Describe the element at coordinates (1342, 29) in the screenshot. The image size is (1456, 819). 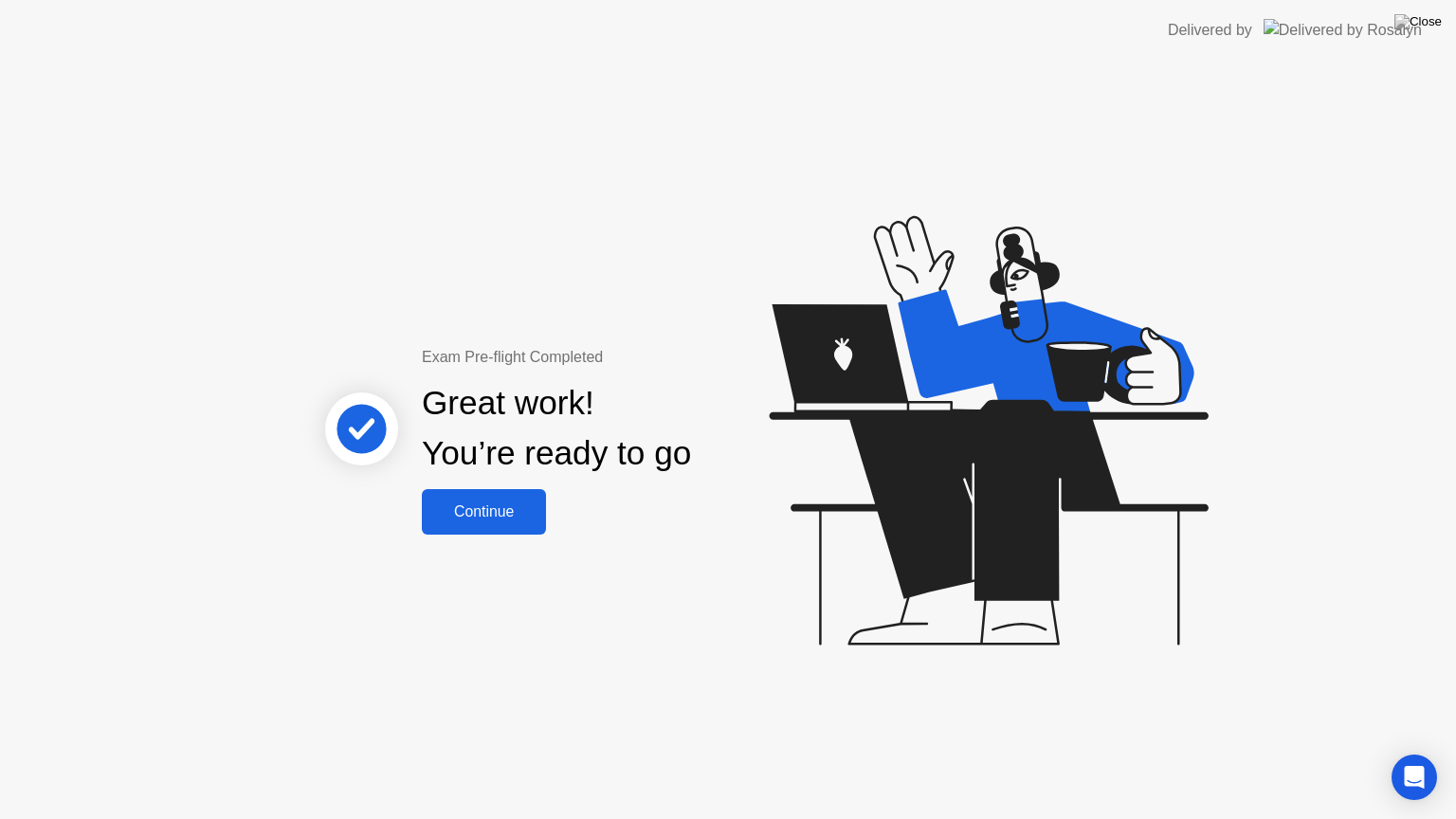
I see `img: Delivered by Rosalyn` at that location.